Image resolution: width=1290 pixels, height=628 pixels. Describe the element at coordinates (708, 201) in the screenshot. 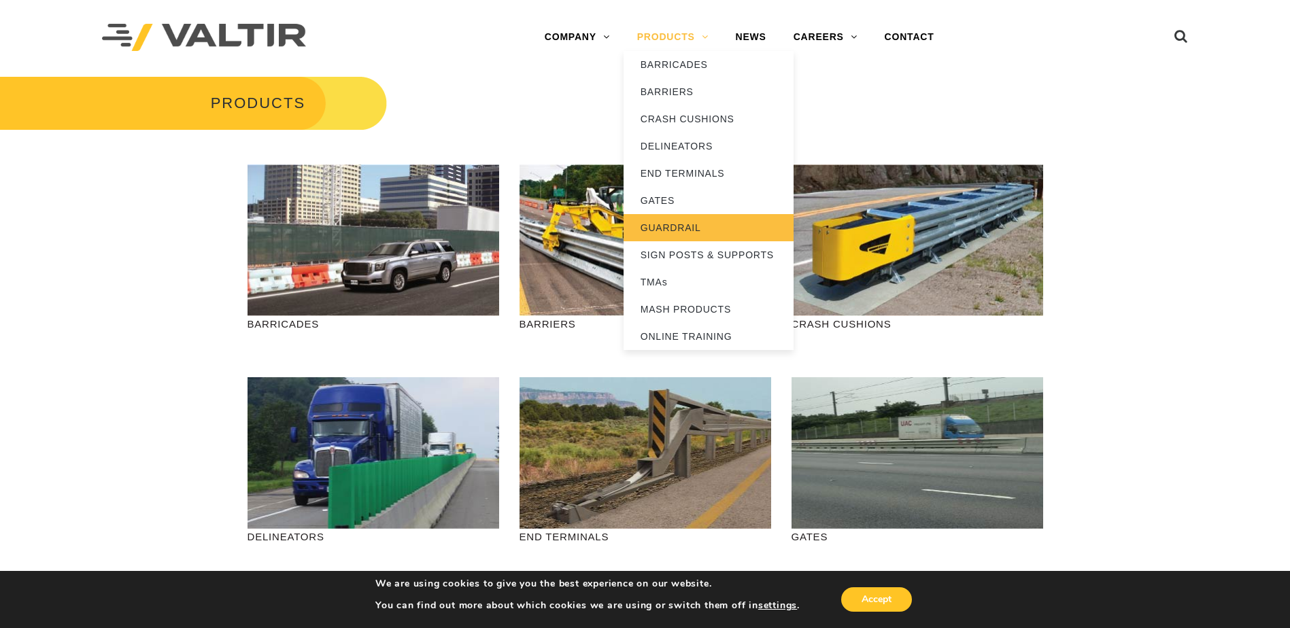

I see `a: GATES` at that location.